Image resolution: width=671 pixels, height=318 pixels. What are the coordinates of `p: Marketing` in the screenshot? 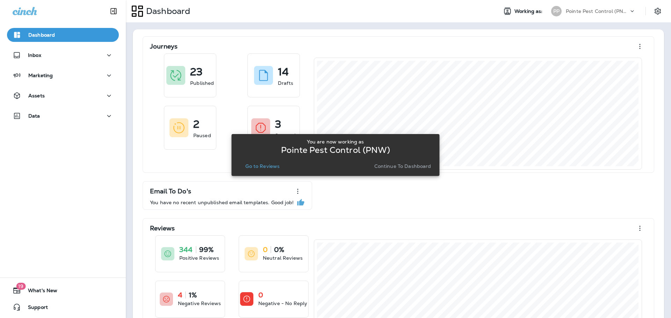 It's located at (41, 76).